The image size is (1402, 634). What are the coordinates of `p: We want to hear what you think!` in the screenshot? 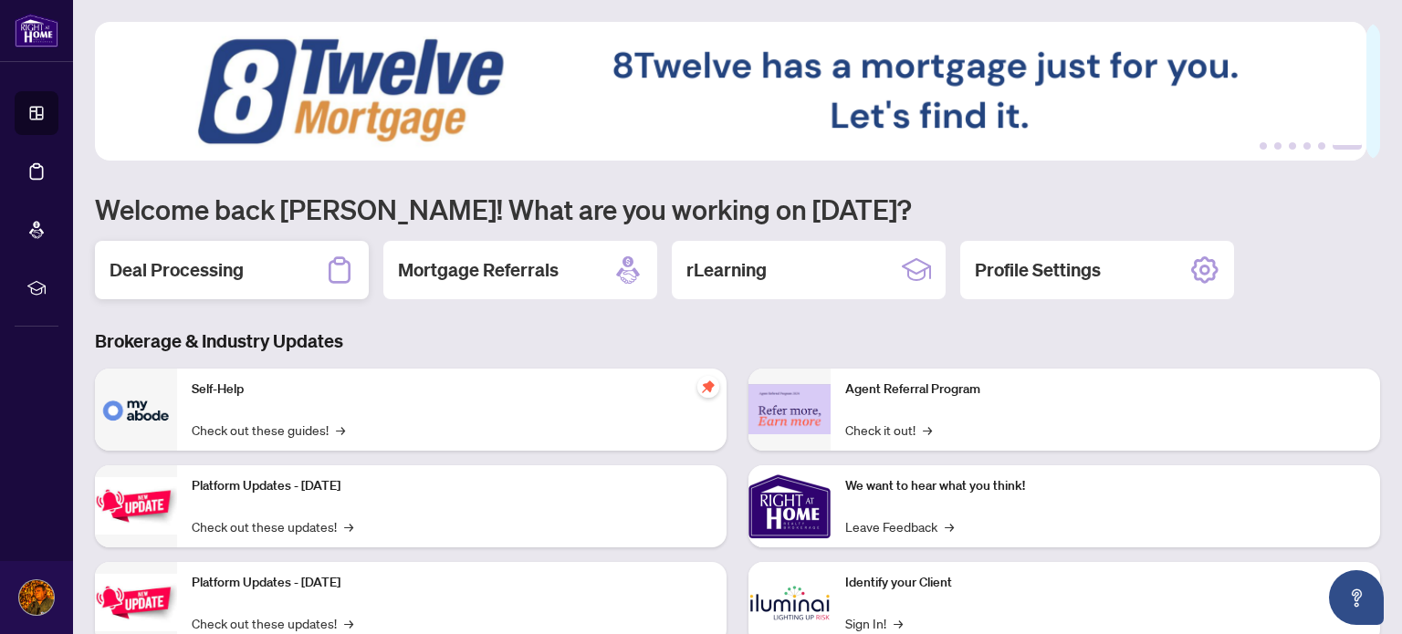 It's located at (1105, 487).